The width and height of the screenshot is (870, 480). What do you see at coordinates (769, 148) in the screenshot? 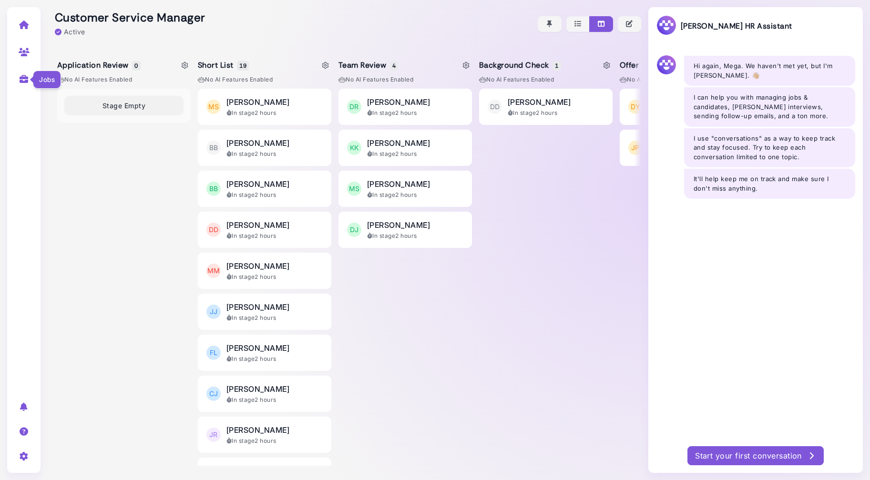
I see `div: I use "conversations" as a way to keep track and stay focused. Try to keep each conversation limi...` at bounding box center [769, 148].